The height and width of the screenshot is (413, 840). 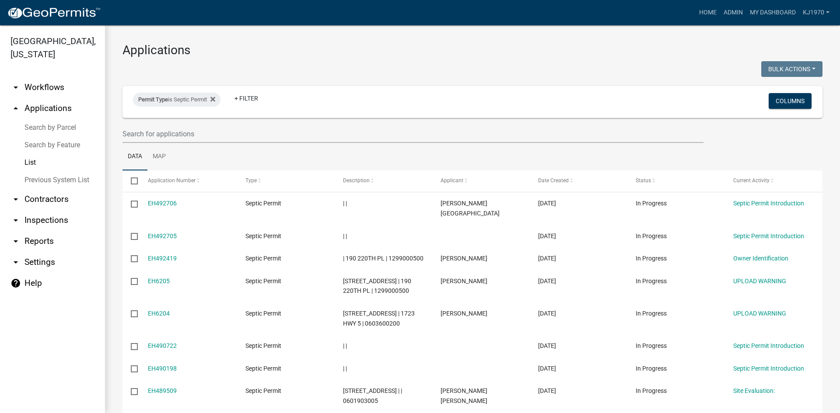 What do you see at coordinates (153, 99) in the screenshot?
I see `span: Permit Type` at bounding box center [153, 99].